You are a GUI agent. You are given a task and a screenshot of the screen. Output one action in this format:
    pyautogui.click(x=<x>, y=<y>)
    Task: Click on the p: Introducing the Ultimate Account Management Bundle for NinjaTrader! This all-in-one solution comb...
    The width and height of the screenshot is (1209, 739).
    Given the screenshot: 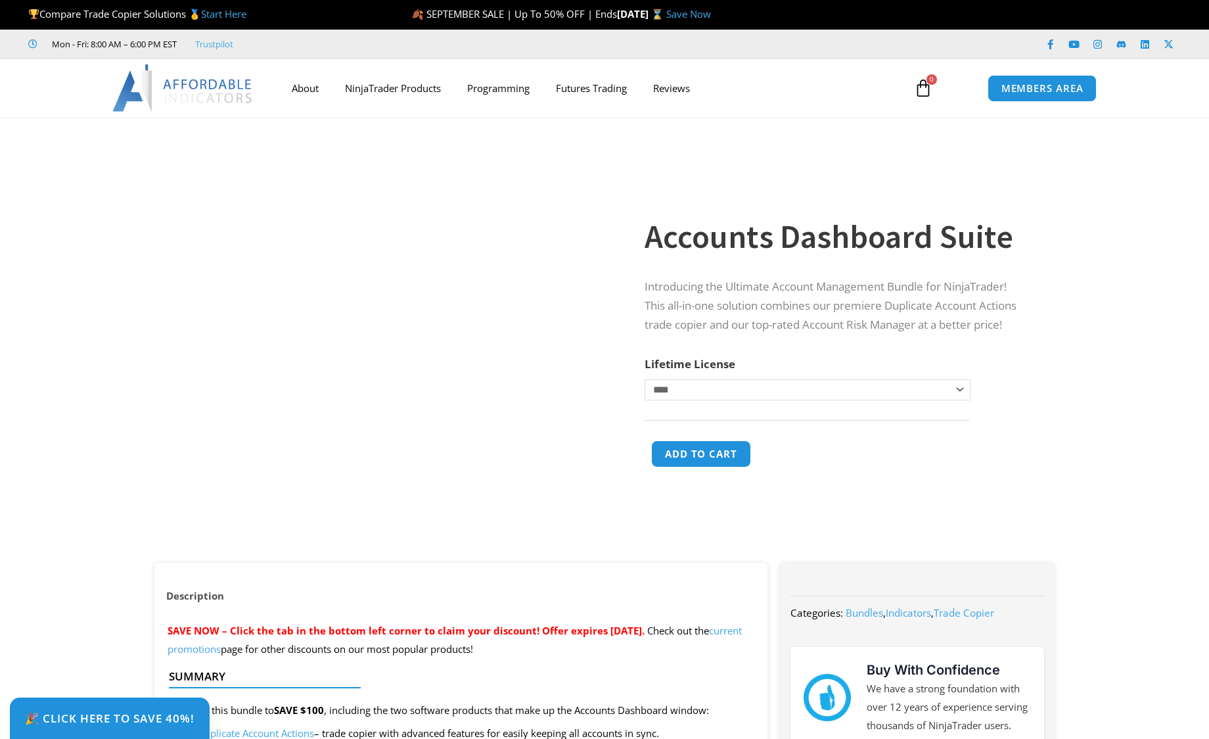 What is the action you would take?
    pyautogui.click(x=836, y=306)
    